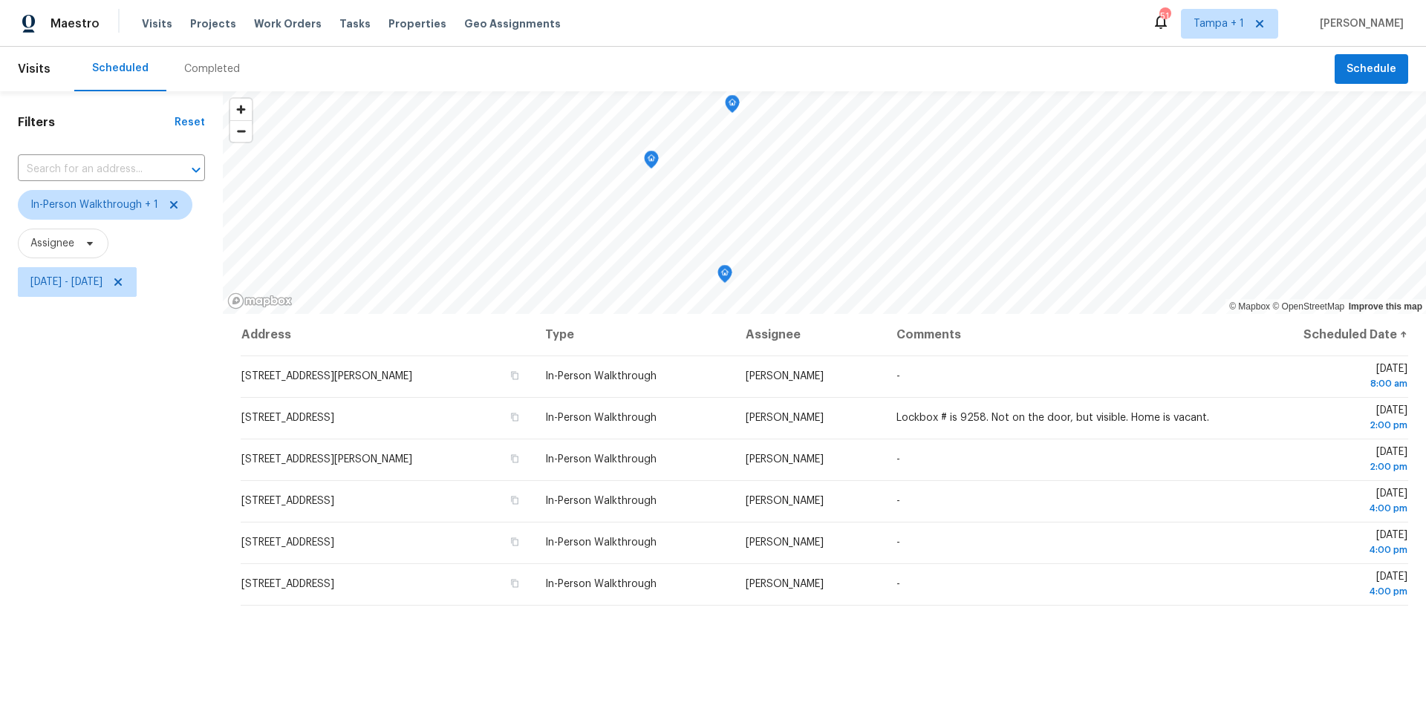 The image size is (1426, 711). I want to click on th: Scheduled Date ↑, so click(1321, 335).